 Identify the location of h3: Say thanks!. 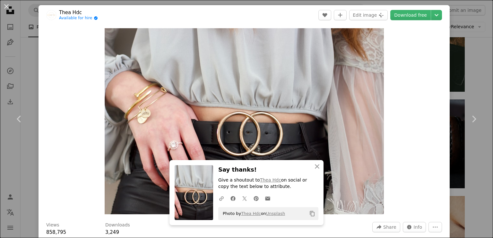
(268, 170).